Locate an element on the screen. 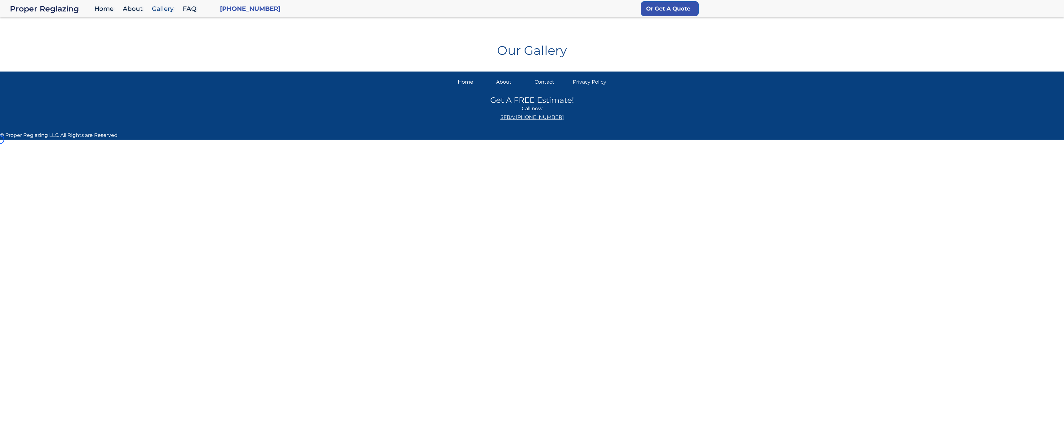 The width and height of the screenshot is (1064, 431). div: Home is located at coordinates (475, 82).